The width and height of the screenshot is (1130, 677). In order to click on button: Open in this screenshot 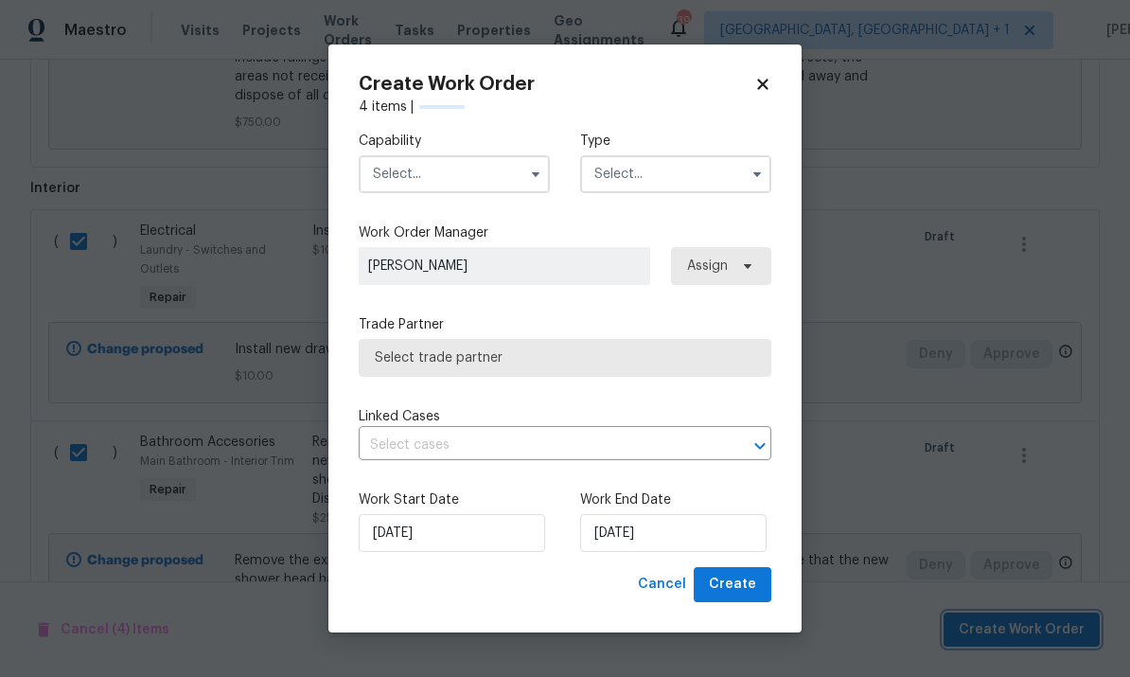, I will do `click(760, 446)`.